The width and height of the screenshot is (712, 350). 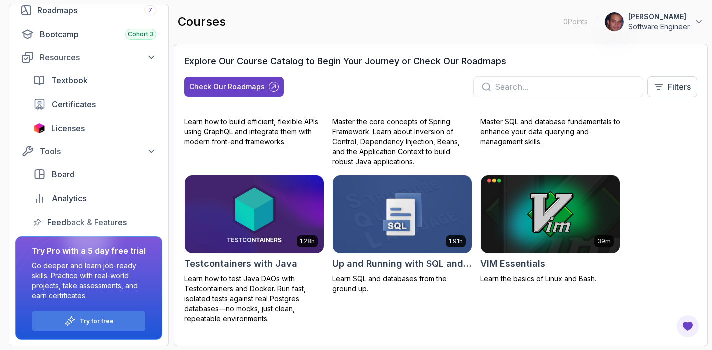 What do you see at coordinates (97, 321) in the screenshot?
I see `a: Try for free` at bounding box center [97, 321].